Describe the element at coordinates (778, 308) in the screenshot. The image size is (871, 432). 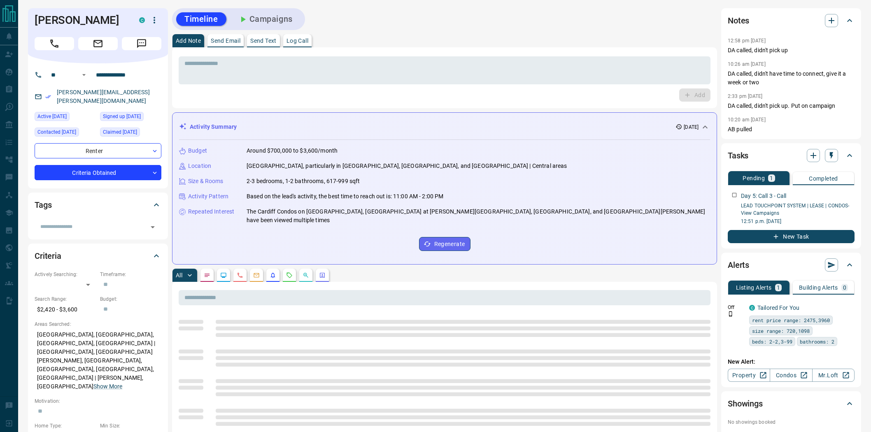
I see `a: Tailored For You` at that location.